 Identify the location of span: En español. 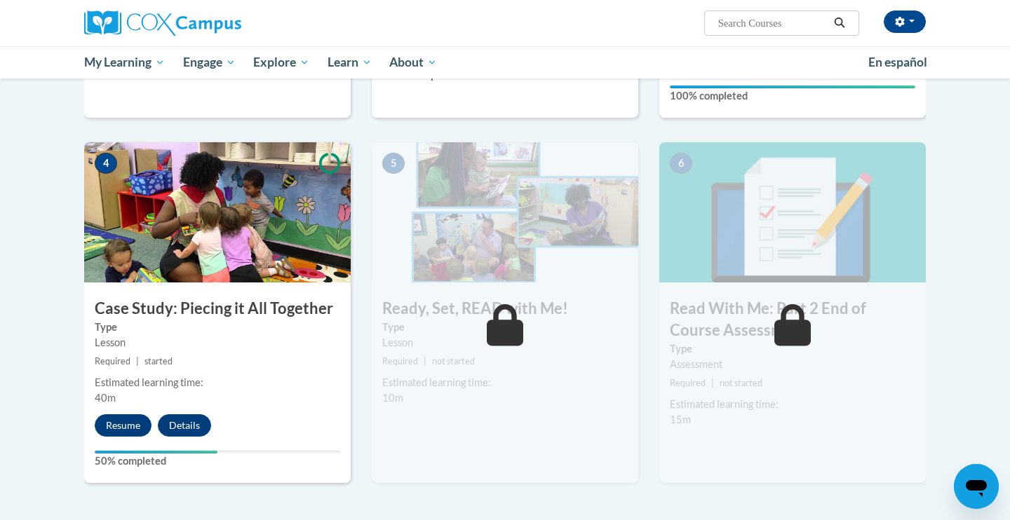
(898, 62).